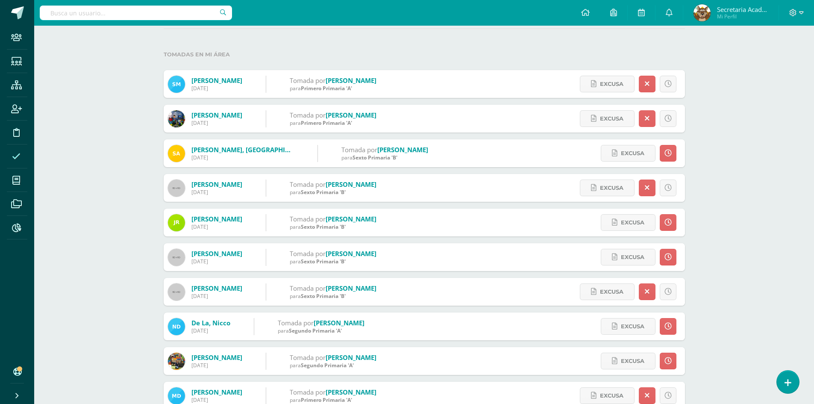 The image size is (814, 404). I want to click on span: Secretaria Académica, so click(742, 9).